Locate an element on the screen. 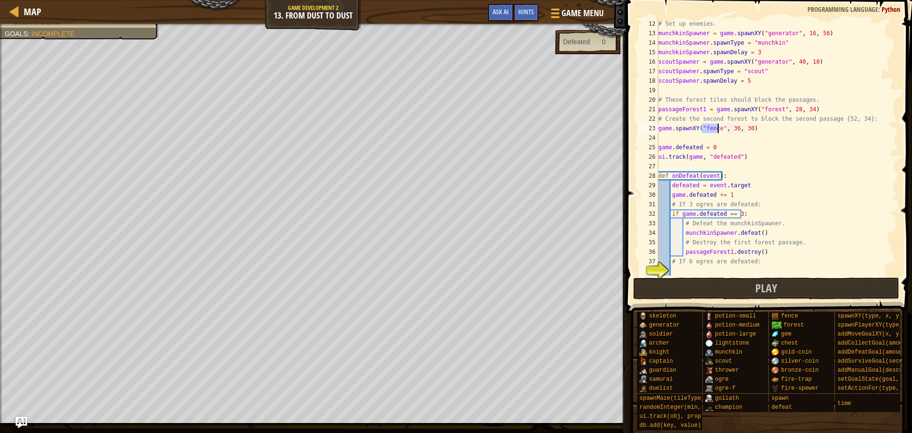 The image size is (912, 433). span: fence is located at coordinates (789, 316).